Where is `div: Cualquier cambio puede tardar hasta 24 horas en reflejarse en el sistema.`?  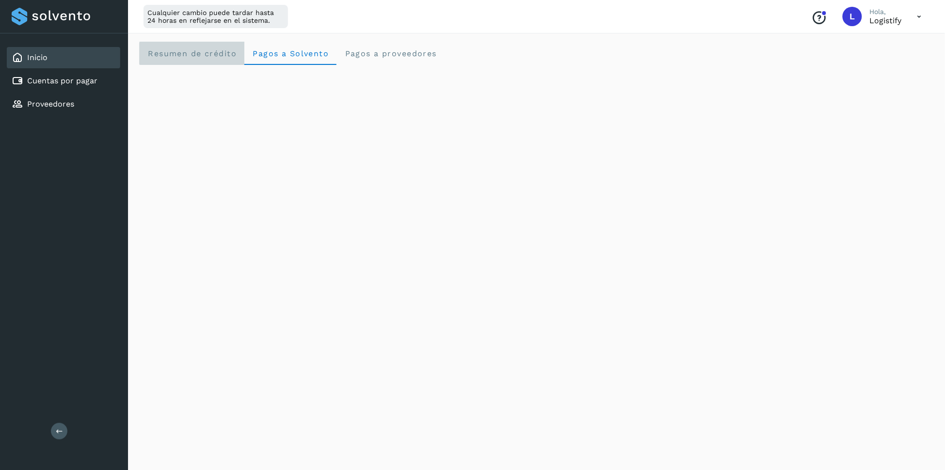
div: Cualquier cambio puede tardar hasta 24 horas en reflejarse en el sistema. is located at coordinates (216, 16).